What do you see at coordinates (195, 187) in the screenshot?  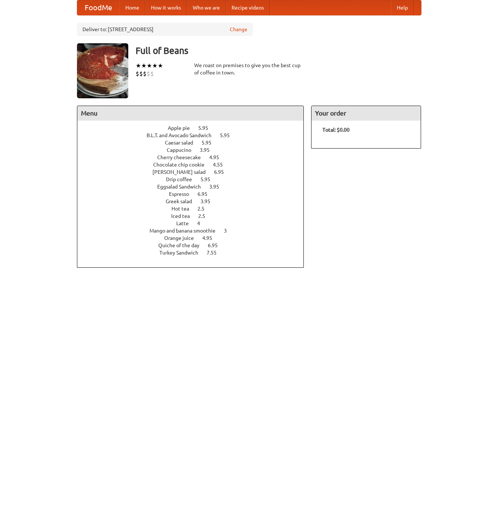 I see `a: Eggsalad Sandwich 3.95` at bounding box center [195, 187].